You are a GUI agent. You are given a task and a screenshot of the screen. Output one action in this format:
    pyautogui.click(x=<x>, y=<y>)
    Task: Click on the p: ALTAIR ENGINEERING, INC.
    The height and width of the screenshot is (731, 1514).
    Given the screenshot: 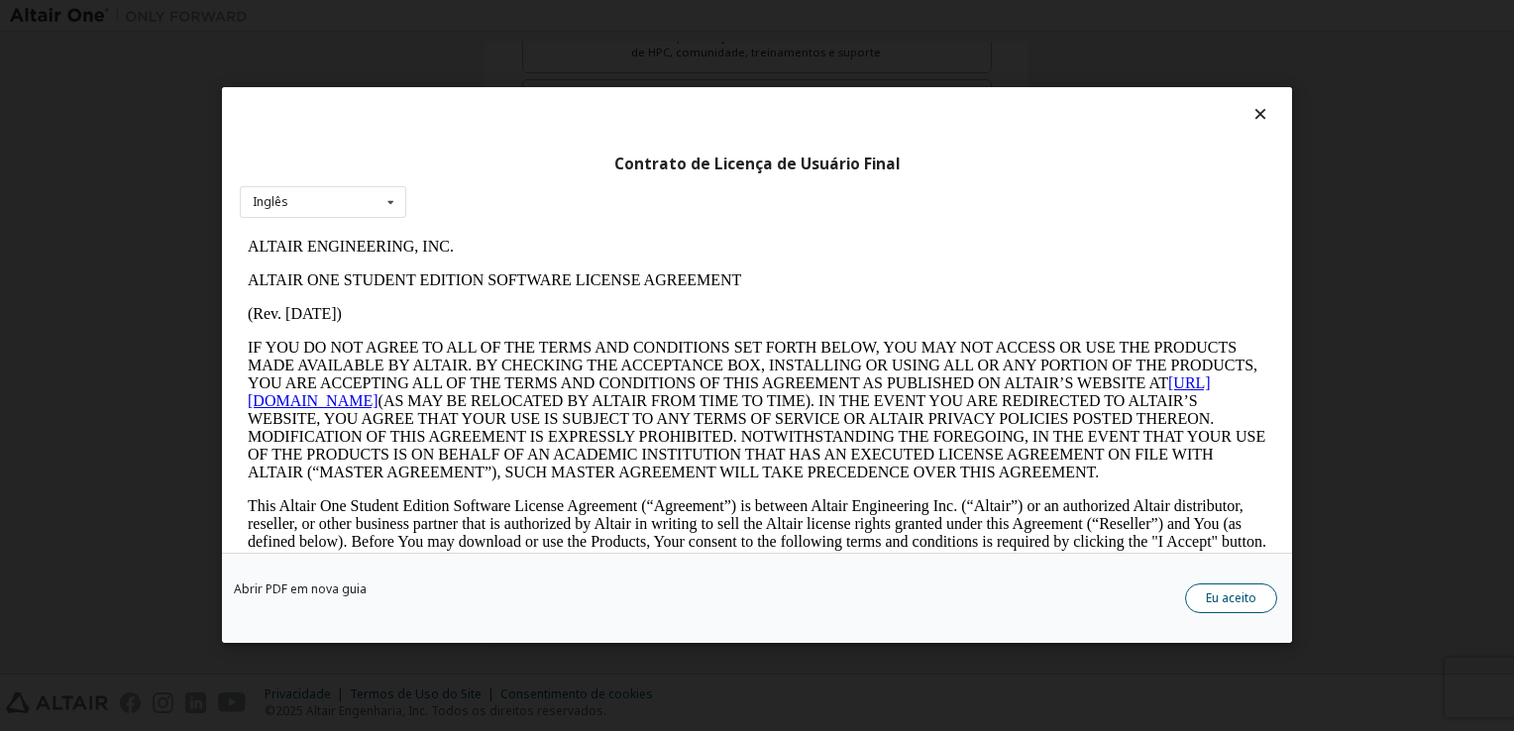 What is the action you would take?
    pyautogui.click(x=517, y=17)
    